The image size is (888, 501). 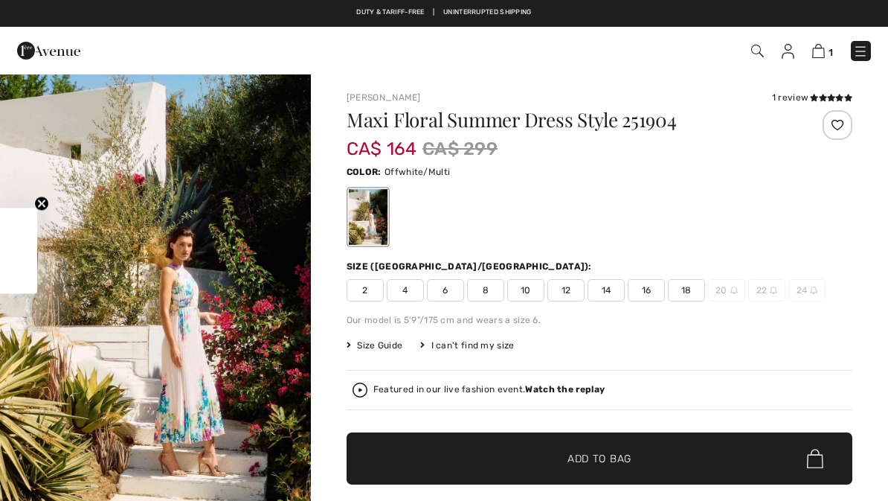 I want to click on span: Offwhite/Multi, so click(x=417, y=172).